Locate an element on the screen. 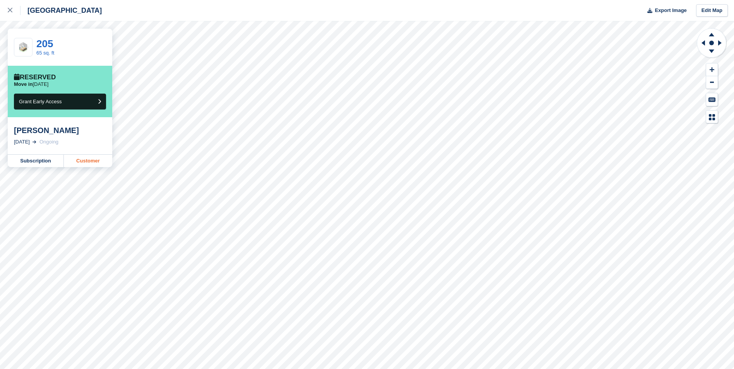  button: Map Legend is located at coordinates (712, 117).